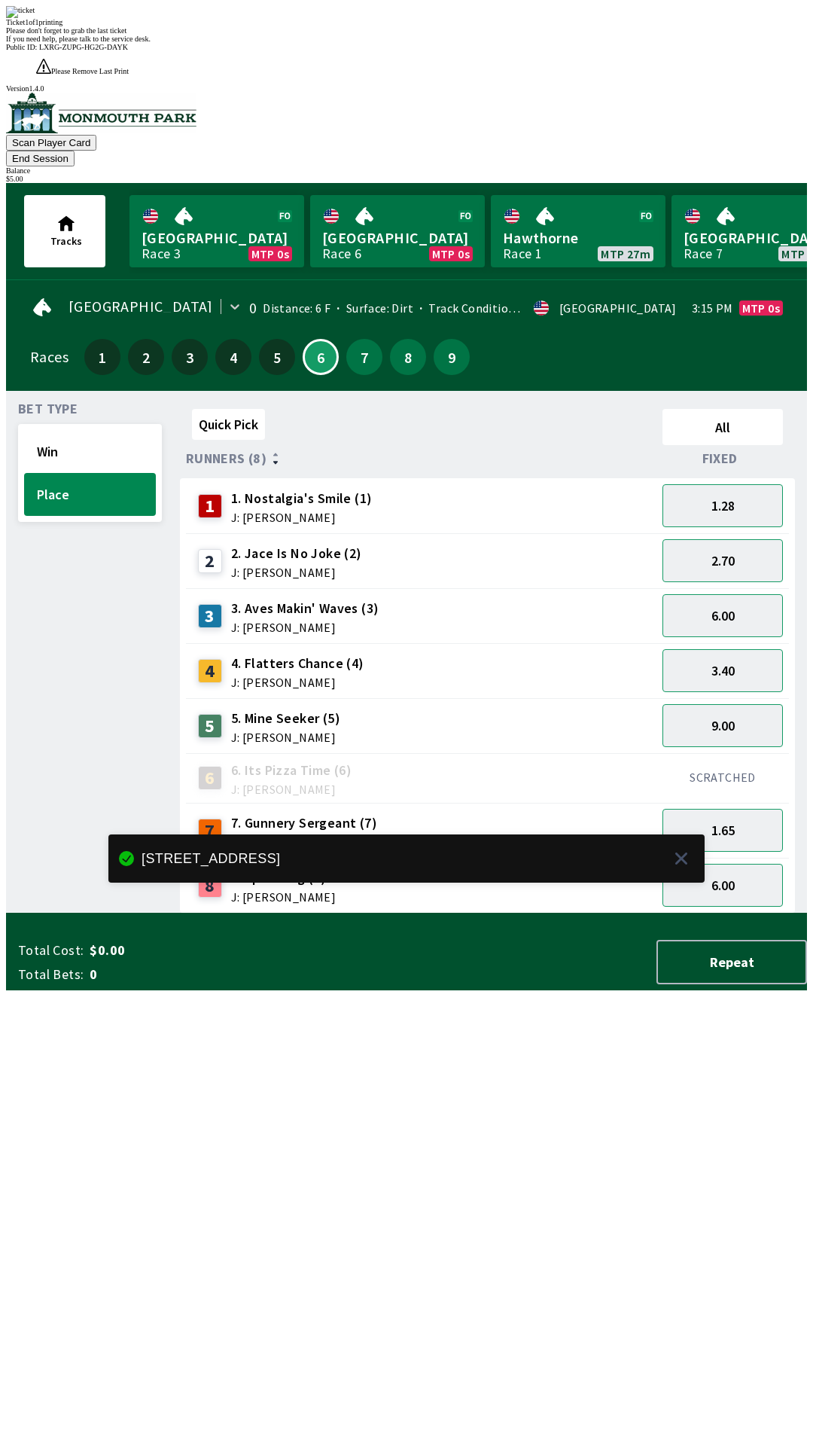 Image resolution: width=813 pixels, height=1446 pixels. I want to click on div: $ 5.00, so click(407, 178).